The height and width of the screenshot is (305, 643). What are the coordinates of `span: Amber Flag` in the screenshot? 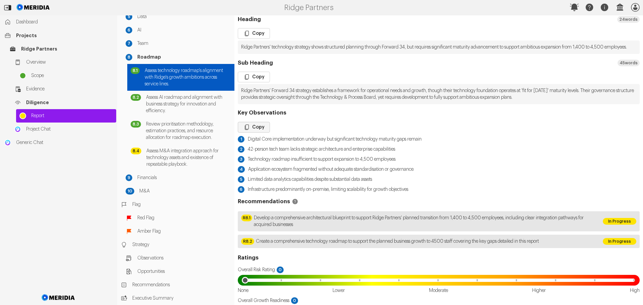 It's located at (184, 231).